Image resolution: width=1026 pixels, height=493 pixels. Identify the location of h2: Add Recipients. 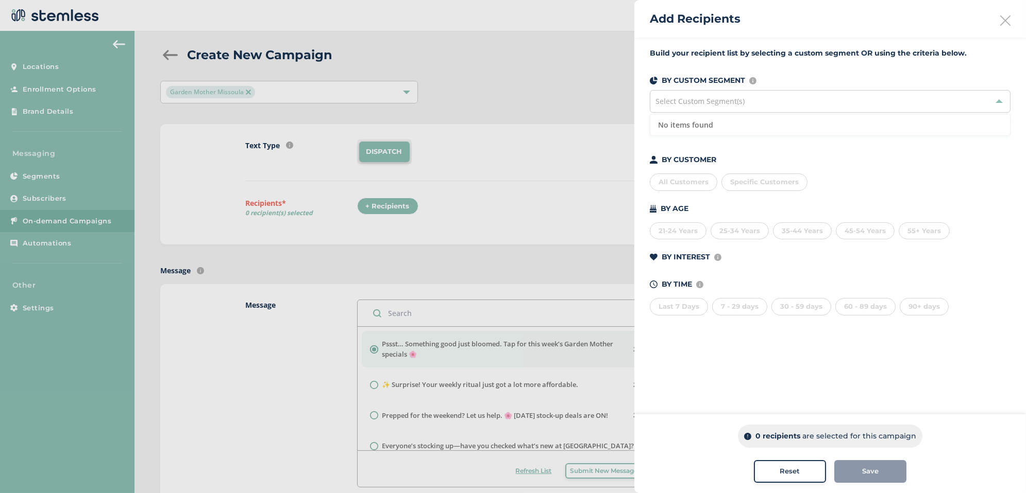
(695, 19).